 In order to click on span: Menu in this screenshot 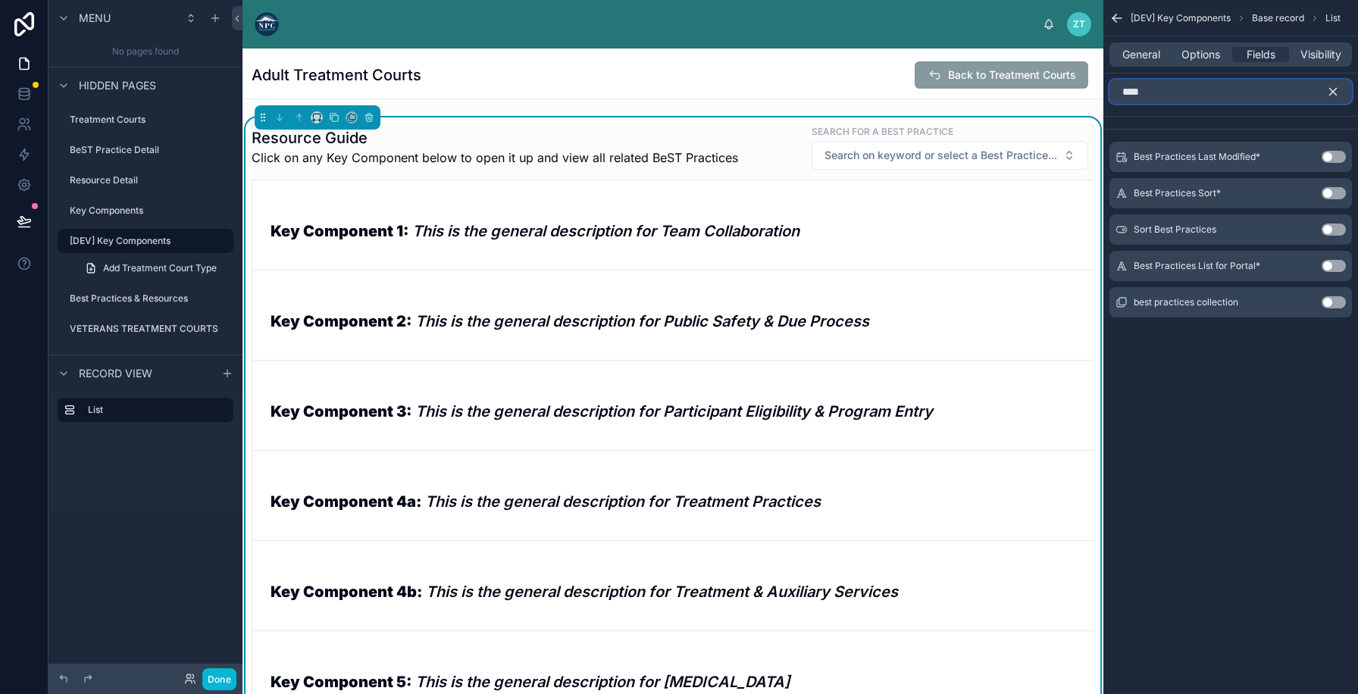, I will do `click(95, 18)`.